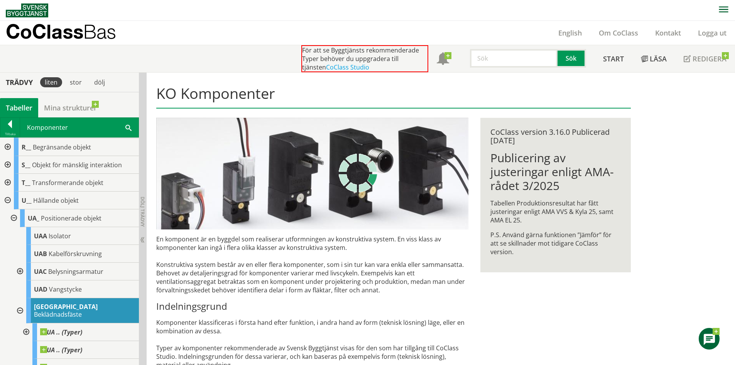 This screenshot has width=735, height=365. What do you see at coordinates (19, 82) in the screenshot?
I see `div: Trädvy` at bounding box center [19, 82].